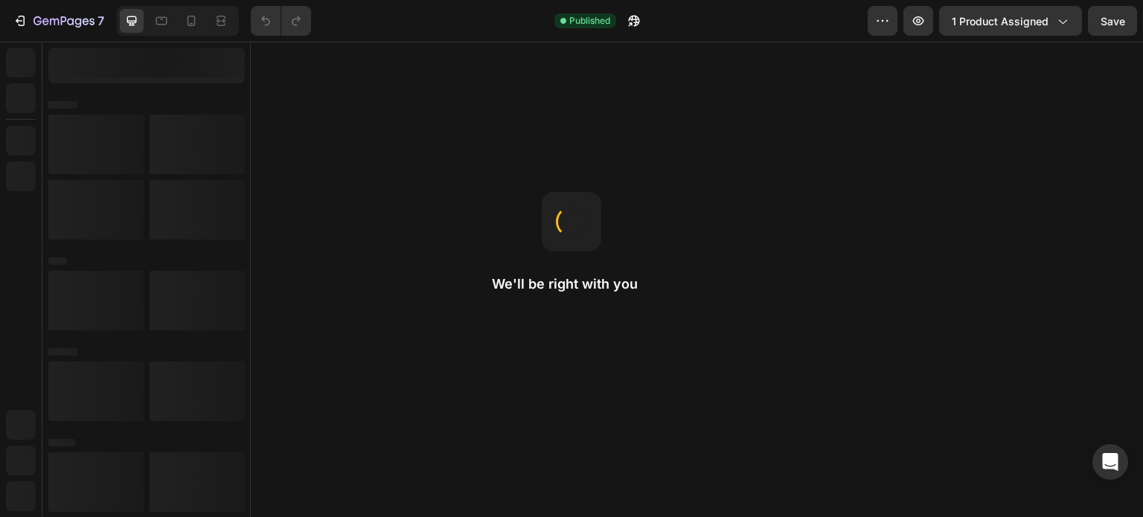 This screenshot has height=517, width=1143. I want to click on div: Open Intercom Messenger, so click(1110, 462).